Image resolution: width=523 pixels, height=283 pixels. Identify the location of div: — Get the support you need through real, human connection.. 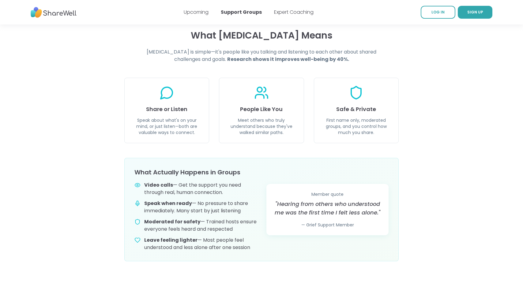
(200, 189).